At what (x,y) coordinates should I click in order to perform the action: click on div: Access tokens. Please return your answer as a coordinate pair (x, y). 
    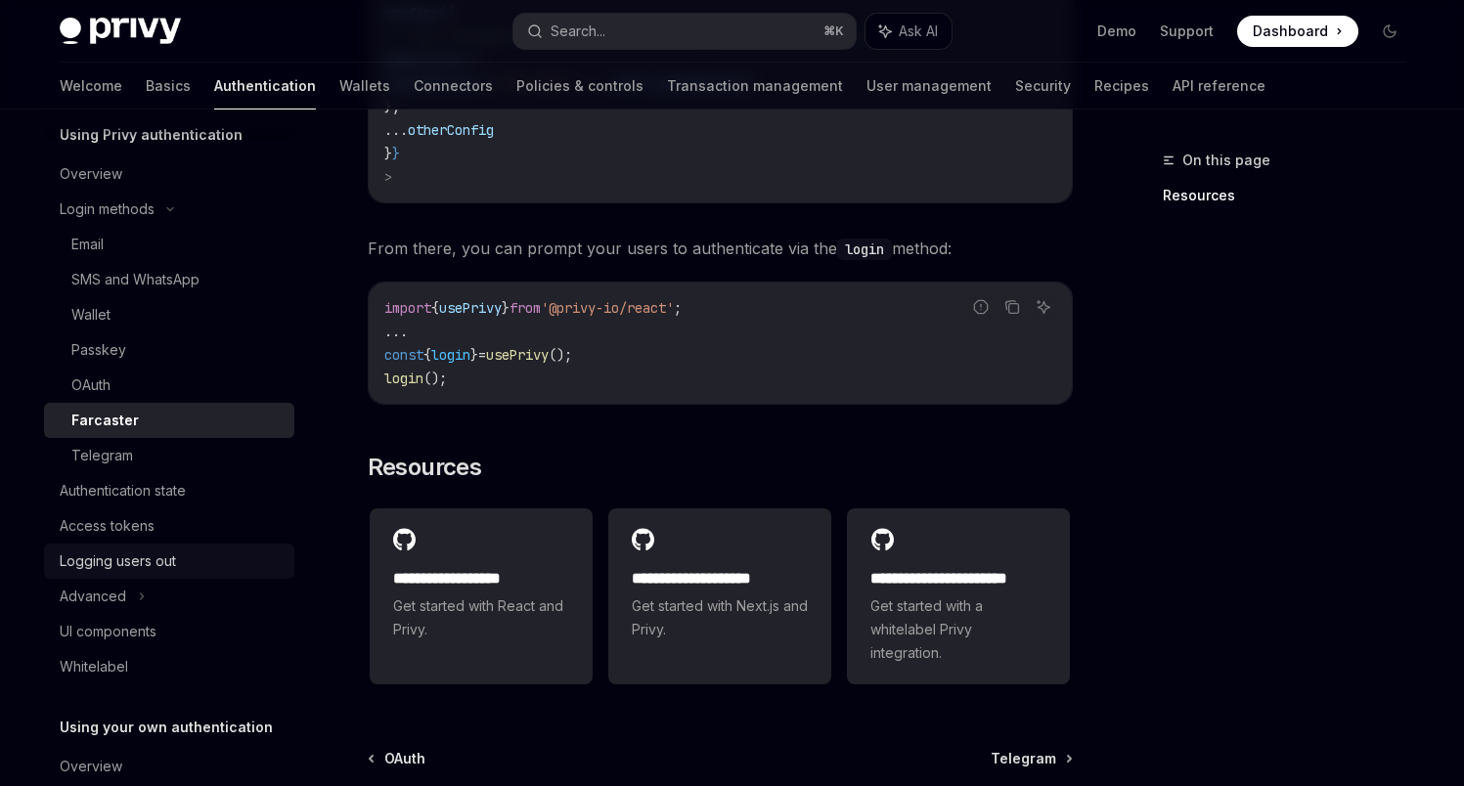
    Looking at the image, I should click on (107, 526).